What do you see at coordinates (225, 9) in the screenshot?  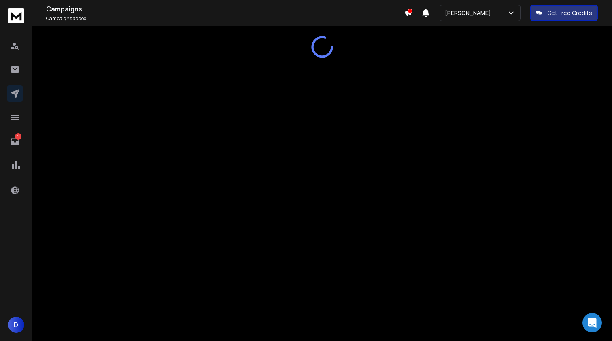 I see `h1: Campaigns` at bounding box center [225, 9].